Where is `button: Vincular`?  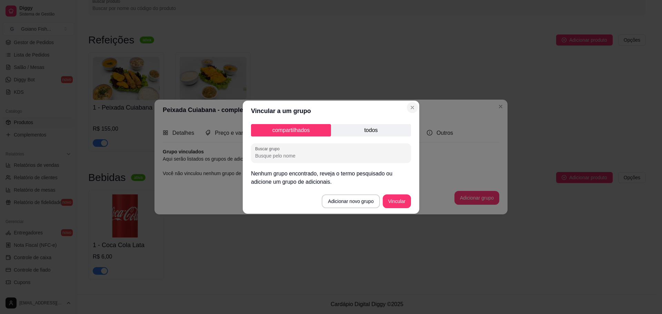
button: Vincular is located at coordinates (397, 201).